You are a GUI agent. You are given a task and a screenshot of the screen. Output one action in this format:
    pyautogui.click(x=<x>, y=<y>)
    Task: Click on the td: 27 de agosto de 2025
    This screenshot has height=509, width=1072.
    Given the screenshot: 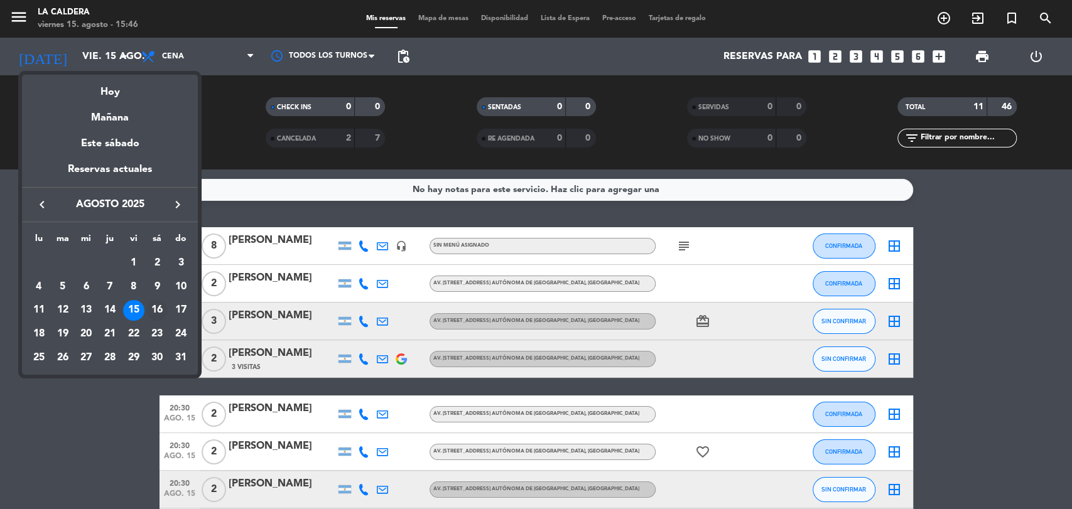 What is the action you would take?
    pyautogui.click(x=86, y=358)
    